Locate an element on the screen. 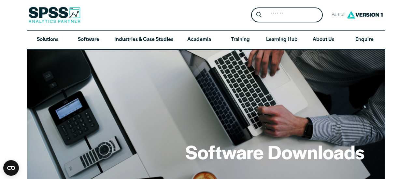  svg: Search magnifying glass icon is located at coordinates (259, 15).